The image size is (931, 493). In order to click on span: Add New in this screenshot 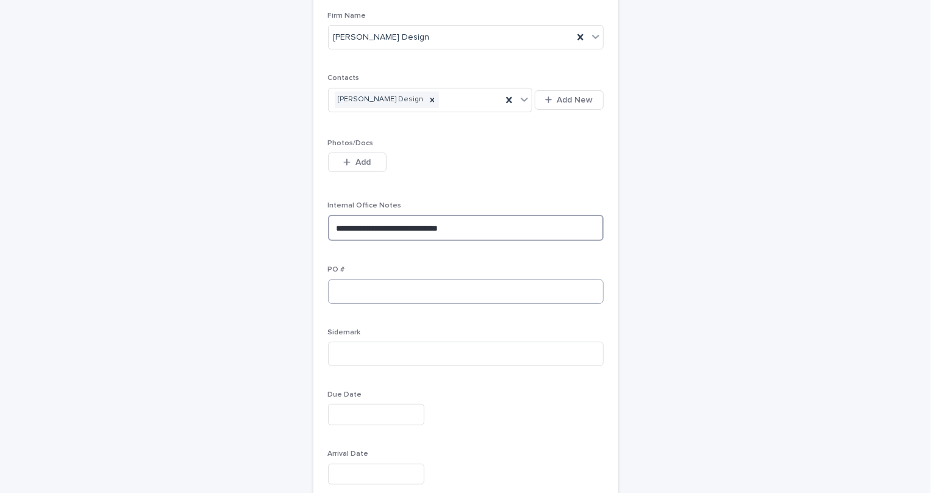, I will do `click(575, 100)`.